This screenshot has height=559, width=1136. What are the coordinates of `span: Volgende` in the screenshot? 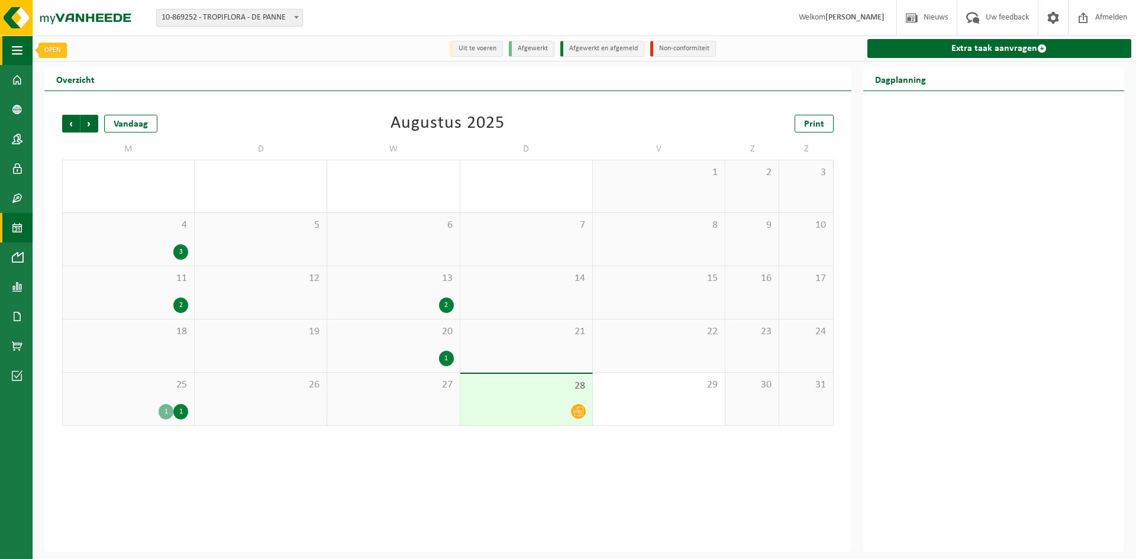 It's located at (89, 124).